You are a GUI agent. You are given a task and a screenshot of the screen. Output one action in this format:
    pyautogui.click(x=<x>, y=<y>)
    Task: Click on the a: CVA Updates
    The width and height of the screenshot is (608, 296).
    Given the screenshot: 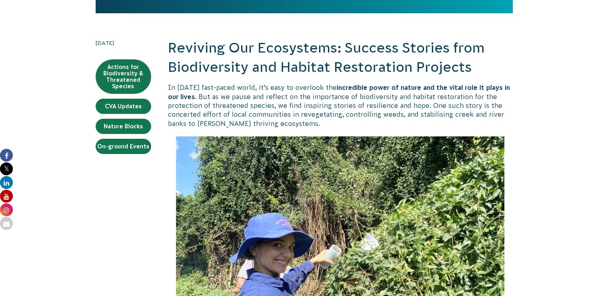 What is the action you would take?
    pyautogui.click(x=123, y=106)
    